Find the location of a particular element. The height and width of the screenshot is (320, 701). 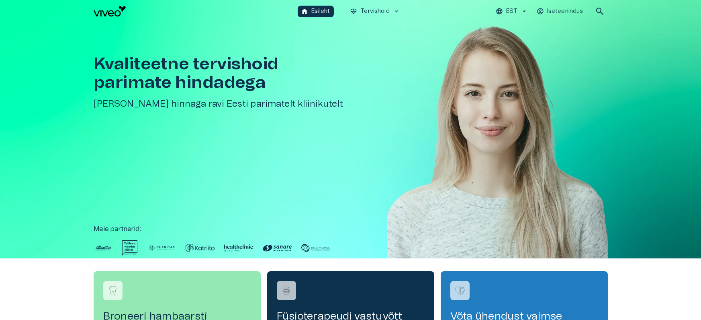

img: Füsioterapeudi vastuvõtt logo is located at coordinates (287, 290).